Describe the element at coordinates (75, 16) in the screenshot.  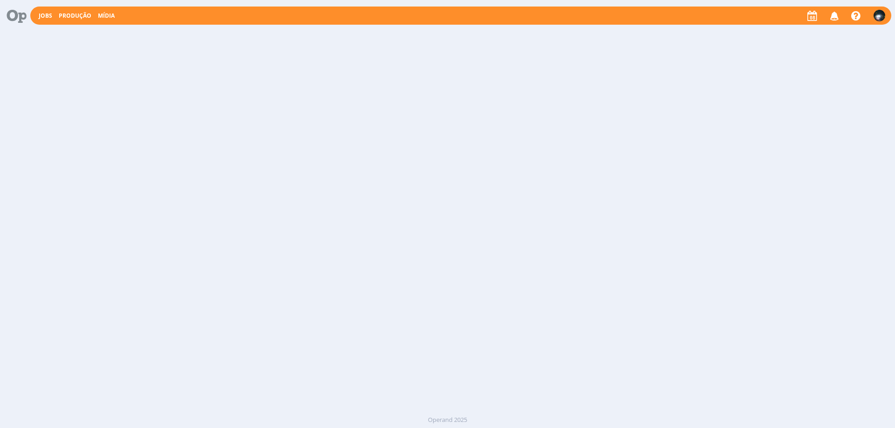
I see `button: Produção` at that location.